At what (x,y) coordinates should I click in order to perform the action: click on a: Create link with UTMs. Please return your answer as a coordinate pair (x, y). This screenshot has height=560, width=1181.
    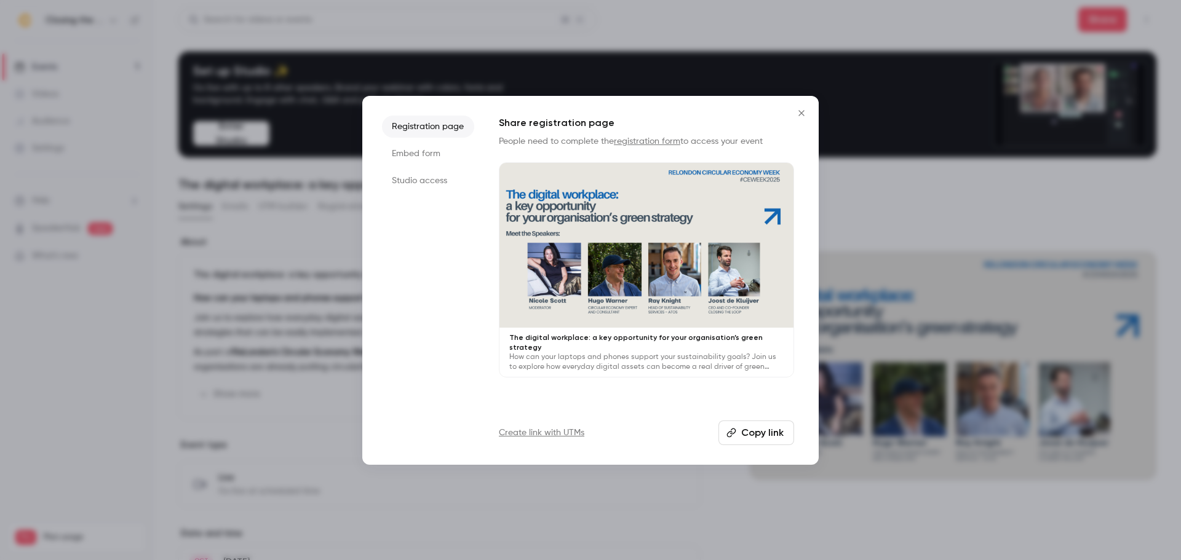
    Looking at the image, I should click on (541, 433).